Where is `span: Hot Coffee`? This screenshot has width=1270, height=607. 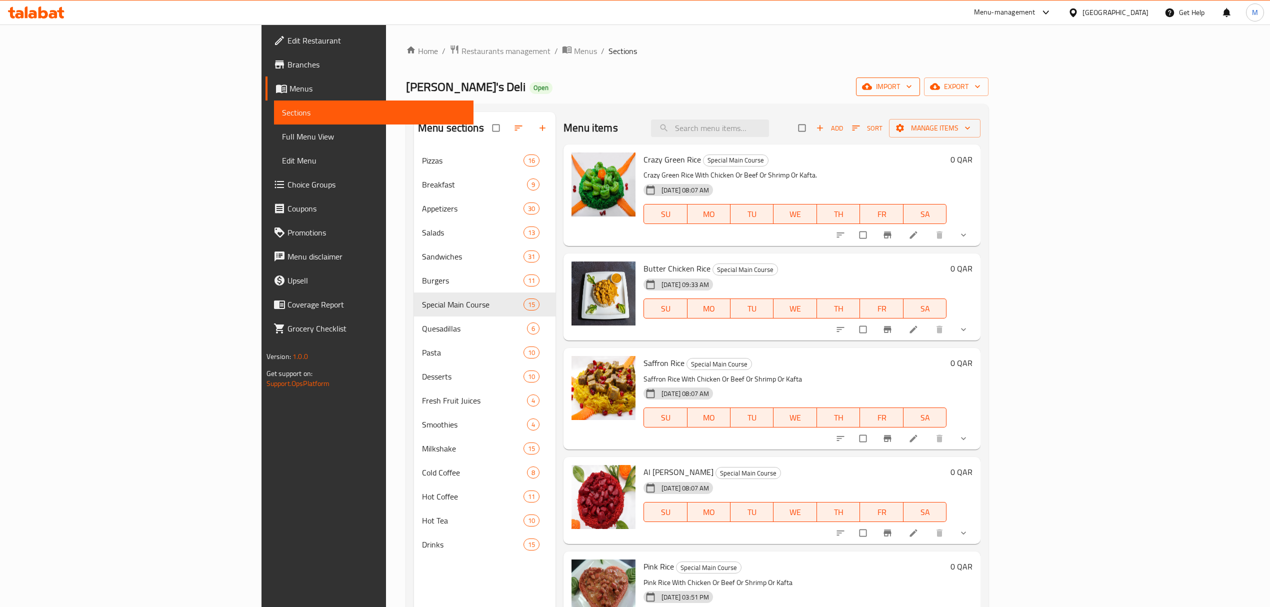
span: Hot Coffee is located at coordinates (473, 497).